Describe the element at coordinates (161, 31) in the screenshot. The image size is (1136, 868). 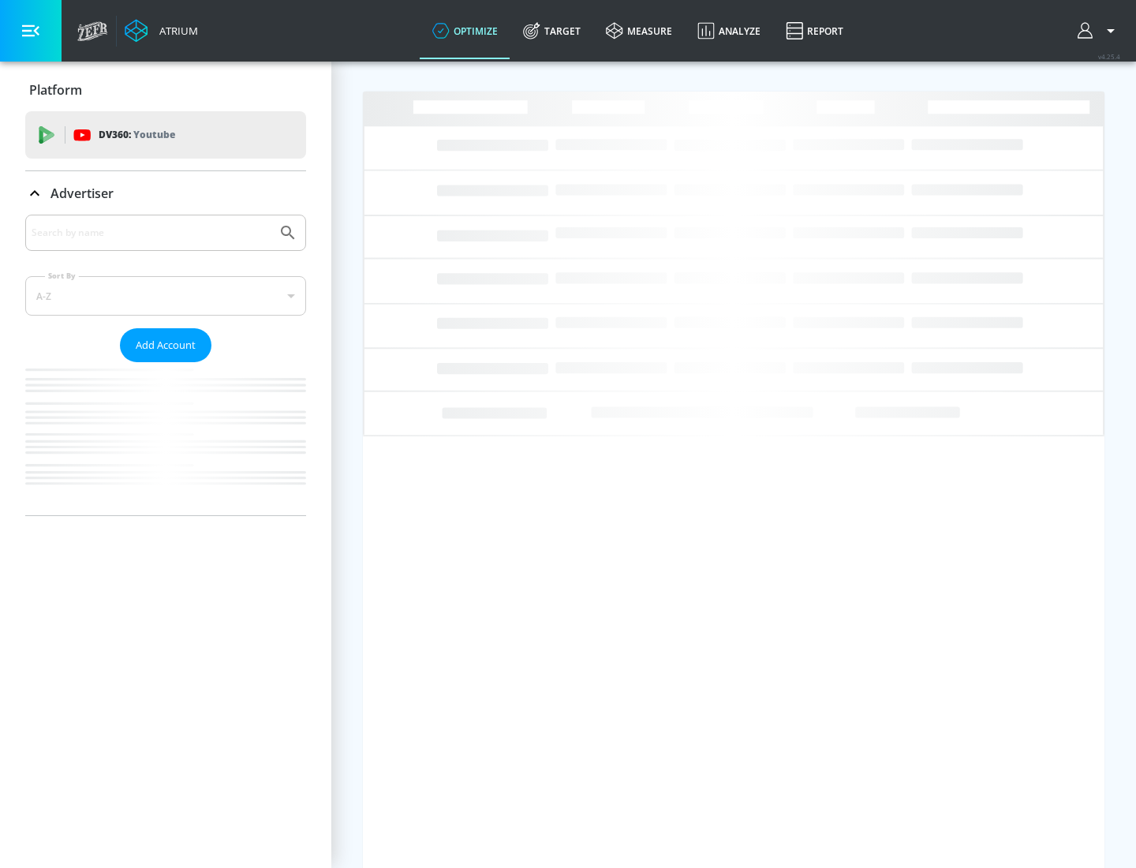
I see `a: Atrium` at that location.